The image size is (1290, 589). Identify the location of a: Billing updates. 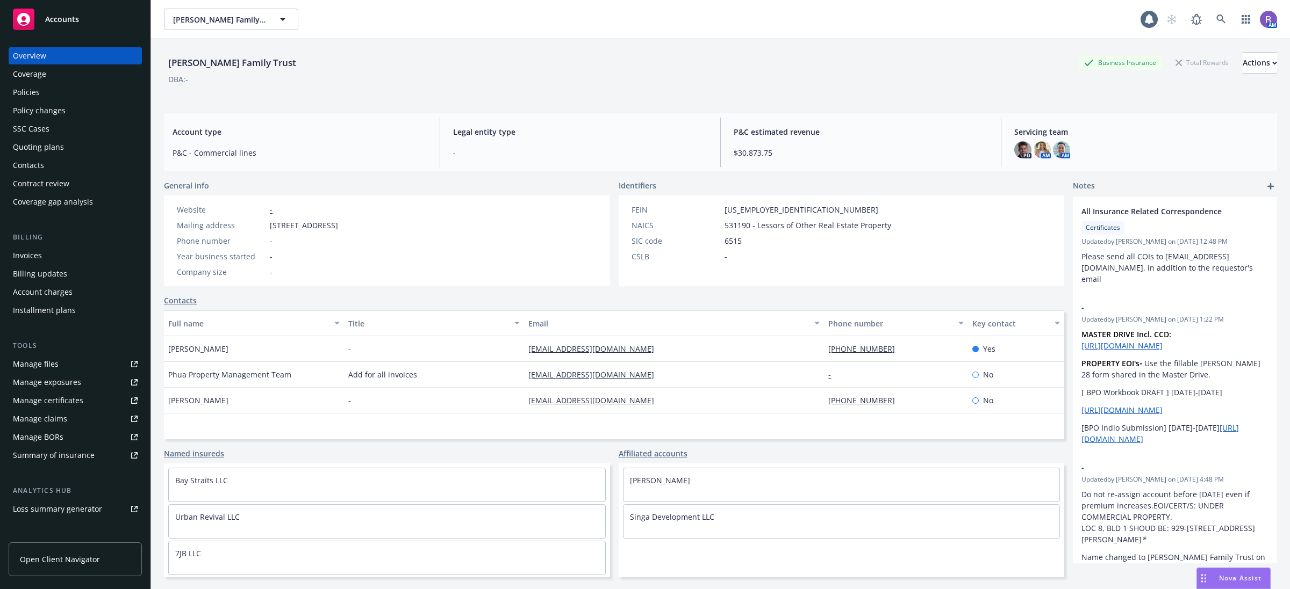
(75, 274).